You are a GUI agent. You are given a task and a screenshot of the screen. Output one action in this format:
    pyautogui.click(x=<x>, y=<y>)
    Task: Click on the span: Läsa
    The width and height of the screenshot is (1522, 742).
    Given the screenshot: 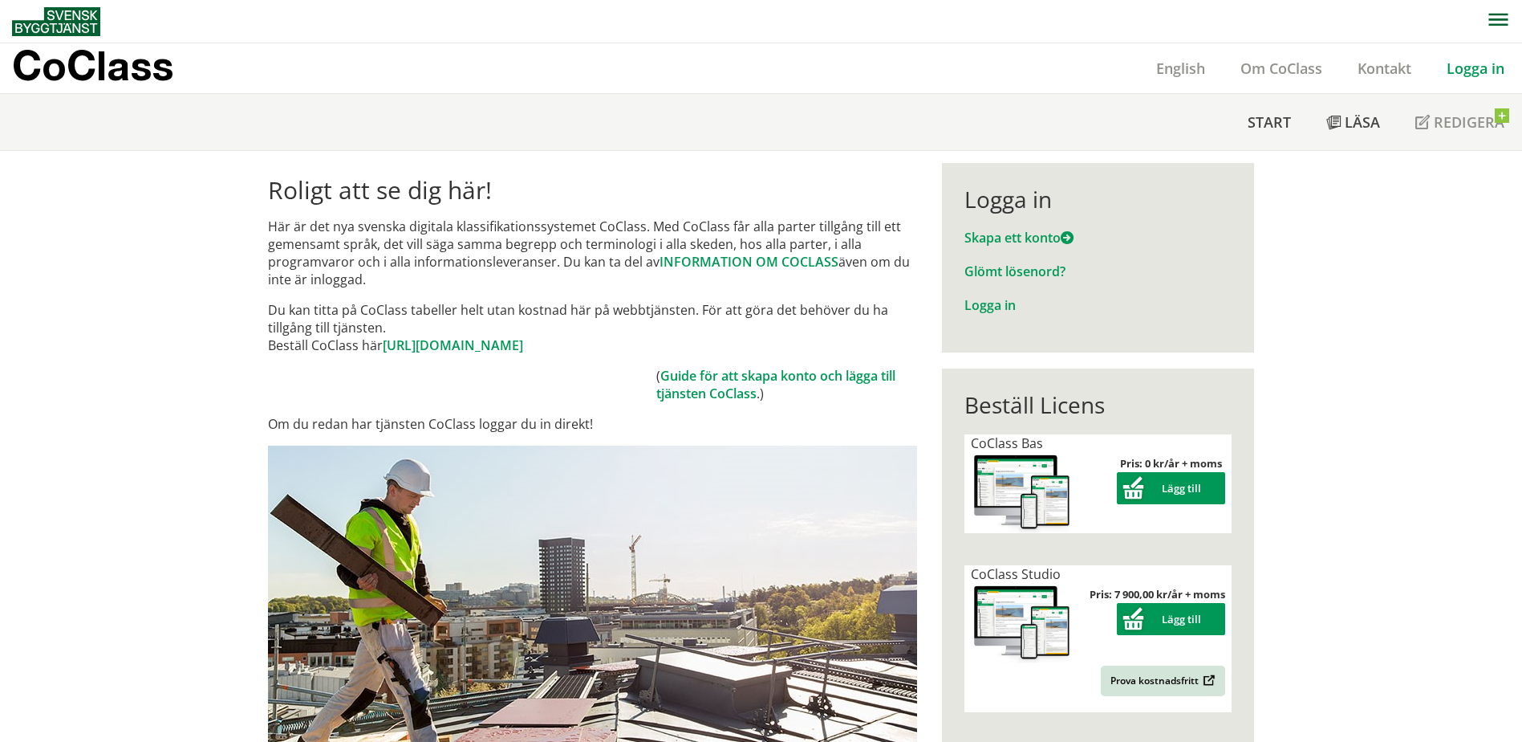 What is the action you would take?
    pyautogui.click(x=1363, y=122)
    